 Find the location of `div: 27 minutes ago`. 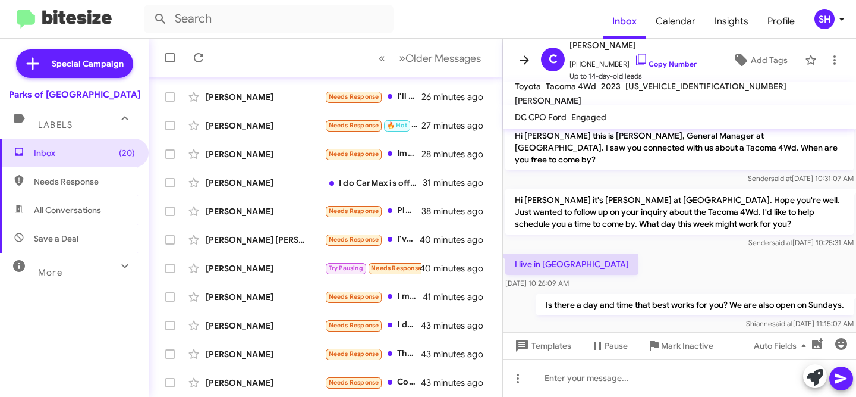

div: 27 minutes ago is located at coordinates (457, 125).